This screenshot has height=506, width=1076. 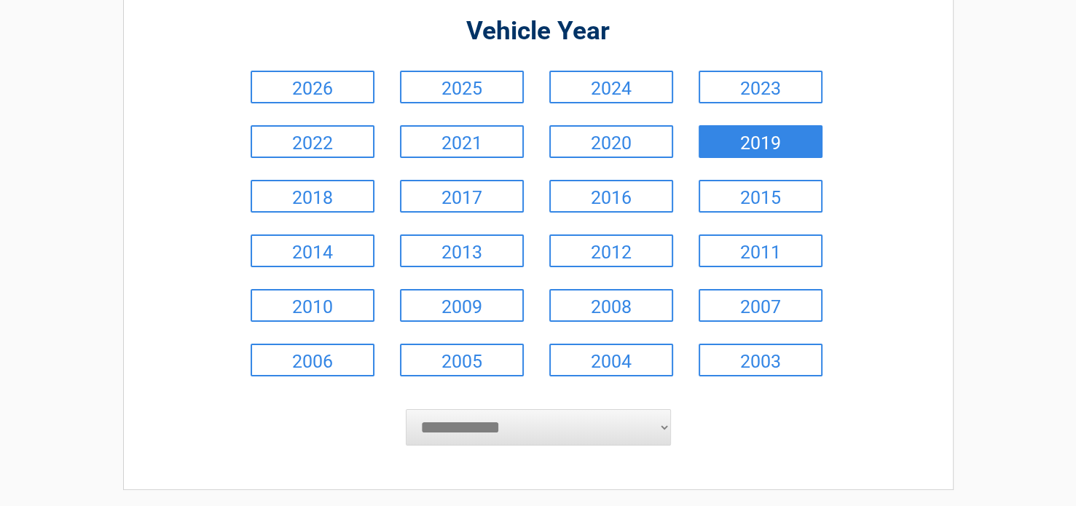 What do you see at coordinates (312, 141) in the screenshot?
I see `a: 2022` at bounding box center [312, 141].